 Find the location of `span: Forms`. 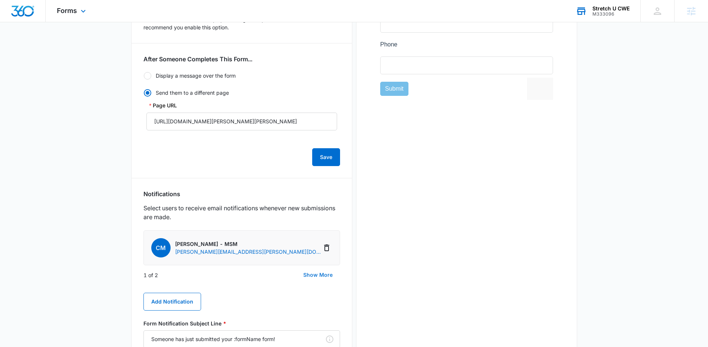

span: Forms is located at coordinates (67, 10).